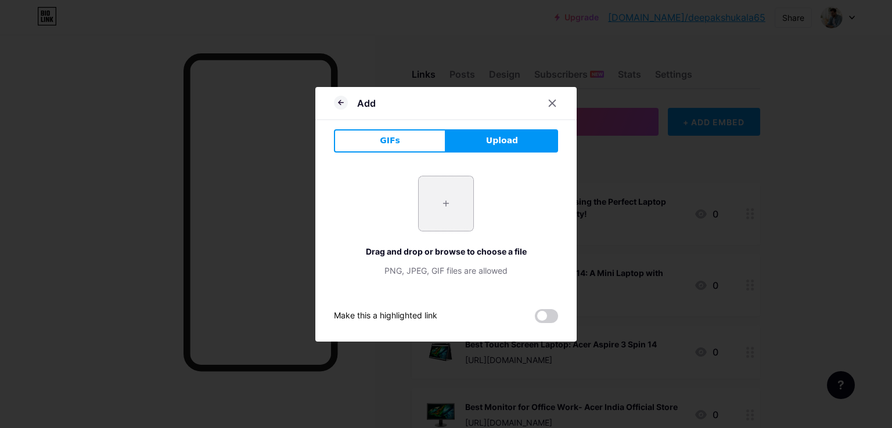 The width and height of the screenshot is (892, 428). I want to click on div: v 4.0.25, so click(45, 23).